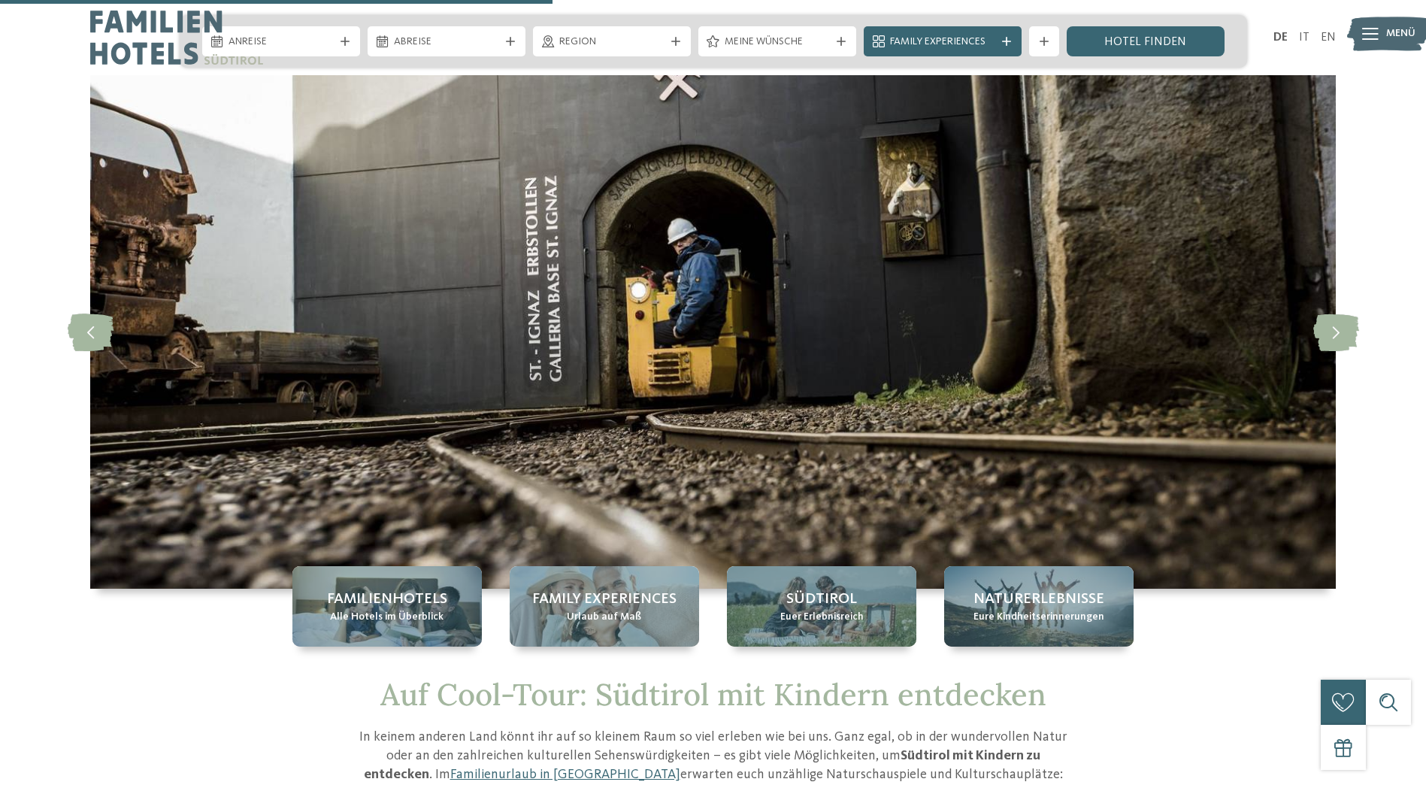 The image size is (1426, 785). Describe the element at coordinates (387, 606) in the screenshot. I see `a: Südtirol mit Kindern entdecken: die Highlights Familienhotels Alle Hotels im Überblick` at that location.